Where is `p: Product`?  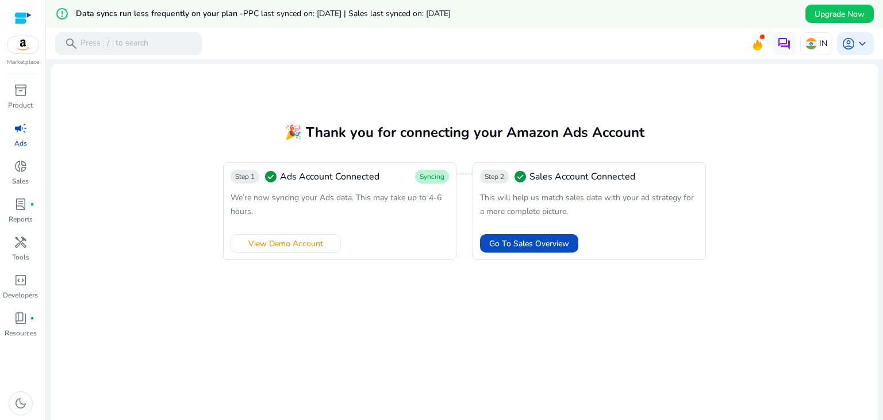 p: Product is located at coordinates (20, 105).